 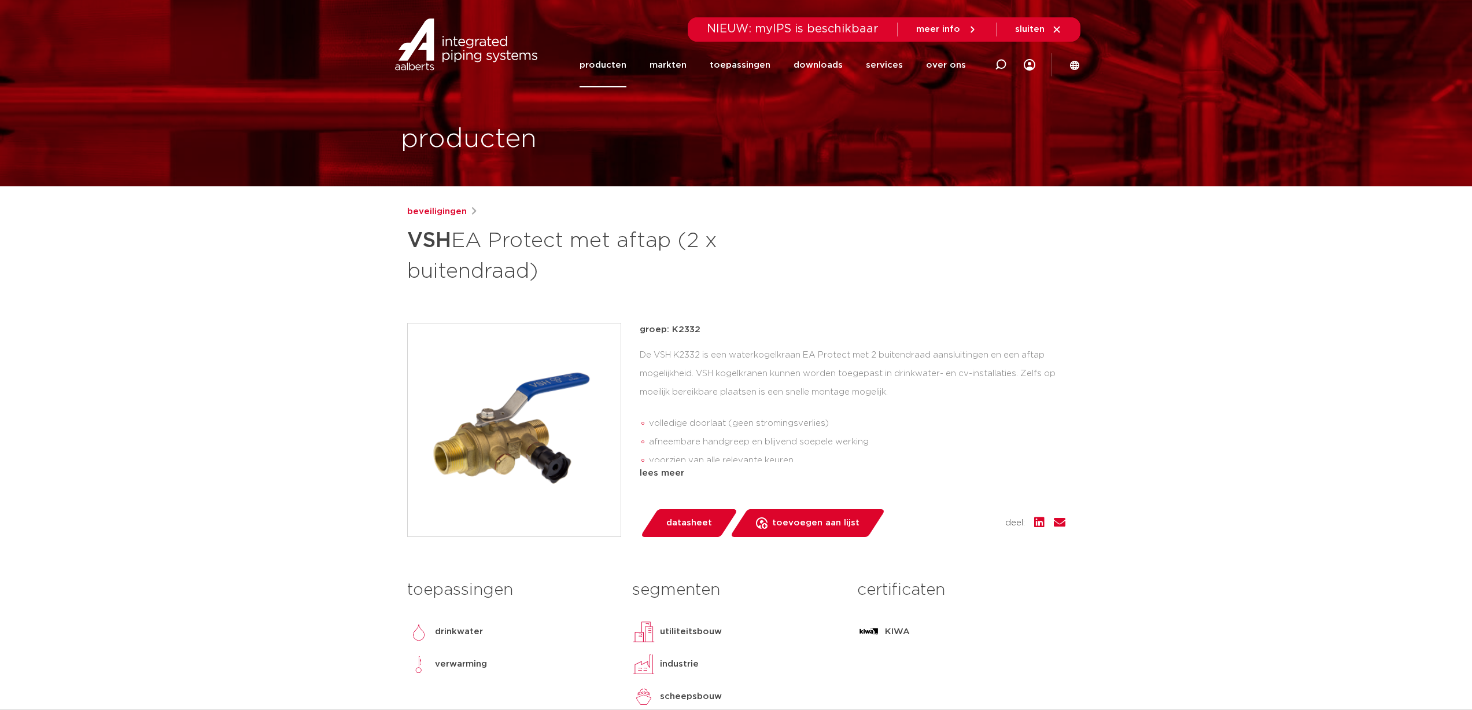 I want to click on p: drinkwater, so click(x=459, y=632).